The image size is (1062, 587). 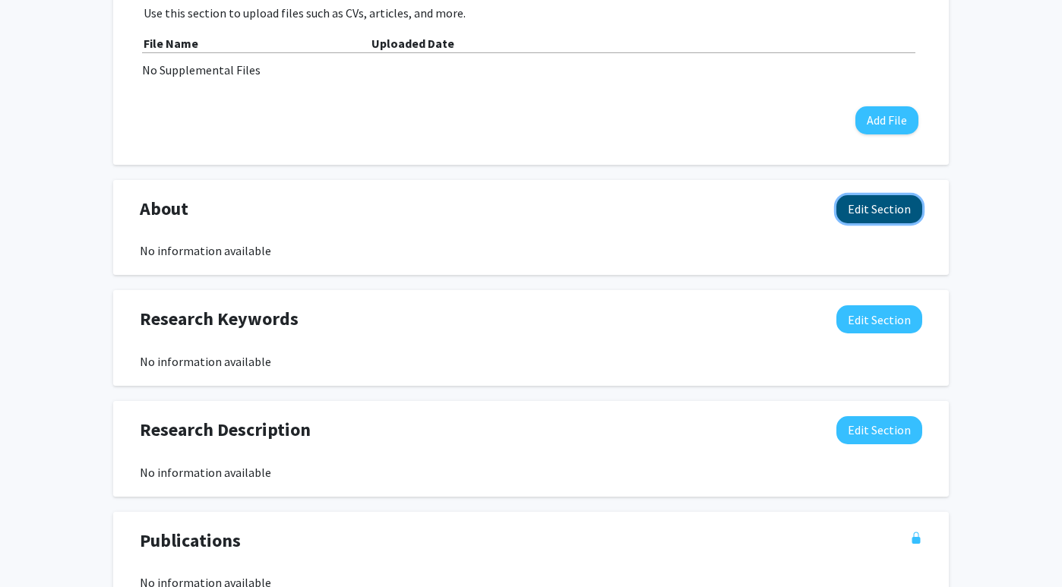 What do you see at coordinates (219, 319) in the screenshot?
I see `span: Research Keywords` at bounding box center [219, 319].